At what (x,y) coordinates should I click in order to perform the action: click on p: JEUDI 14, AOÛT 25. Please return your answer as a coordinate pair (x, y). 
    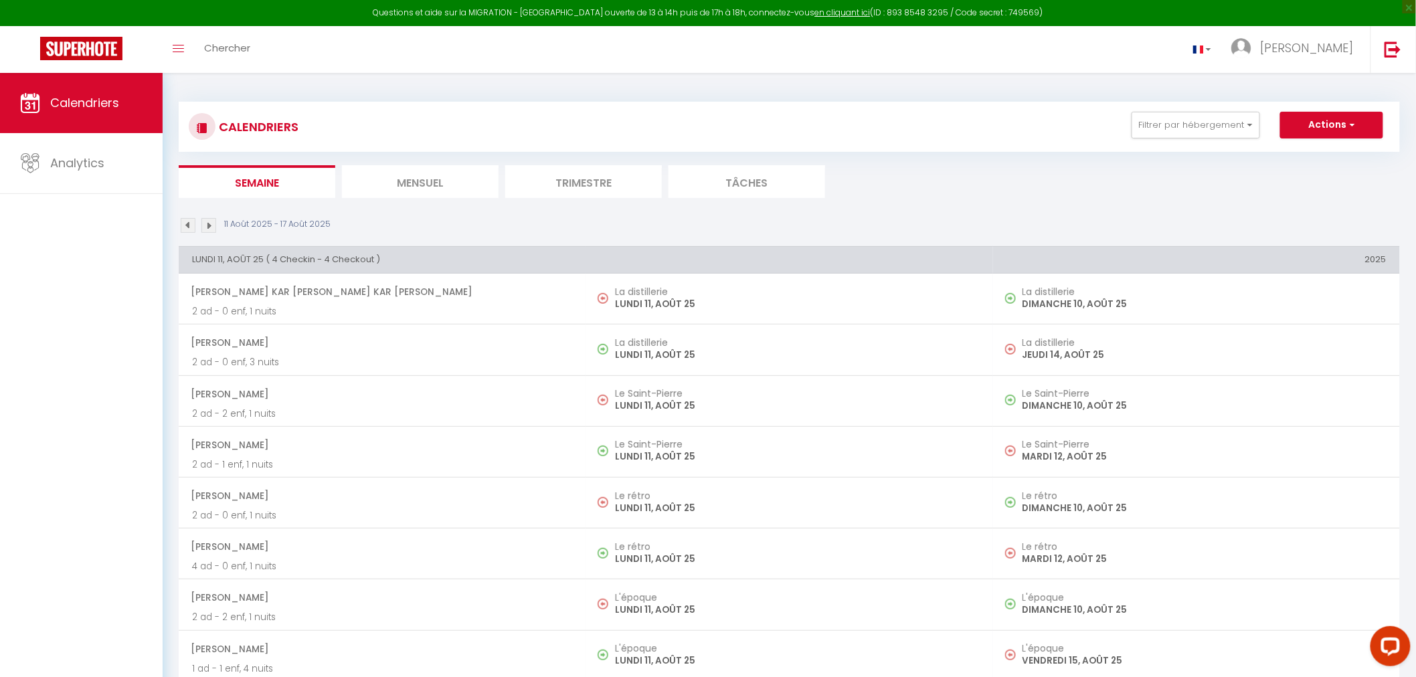
    Looking at the image, I should click on (1205, 355).